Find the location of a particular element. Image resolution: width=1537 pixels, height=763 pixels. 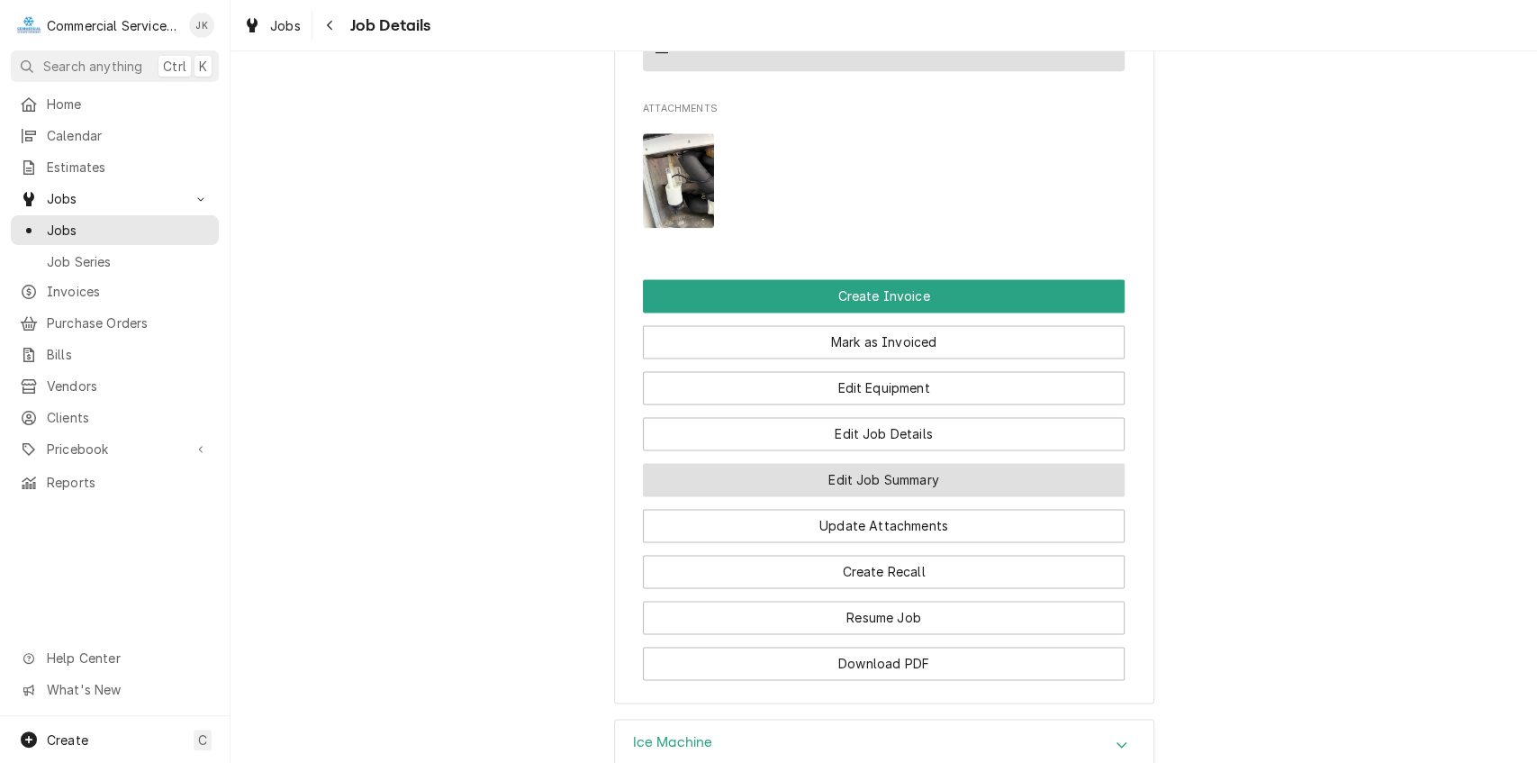

span: Ctrl is located at coordinates (175, 66).